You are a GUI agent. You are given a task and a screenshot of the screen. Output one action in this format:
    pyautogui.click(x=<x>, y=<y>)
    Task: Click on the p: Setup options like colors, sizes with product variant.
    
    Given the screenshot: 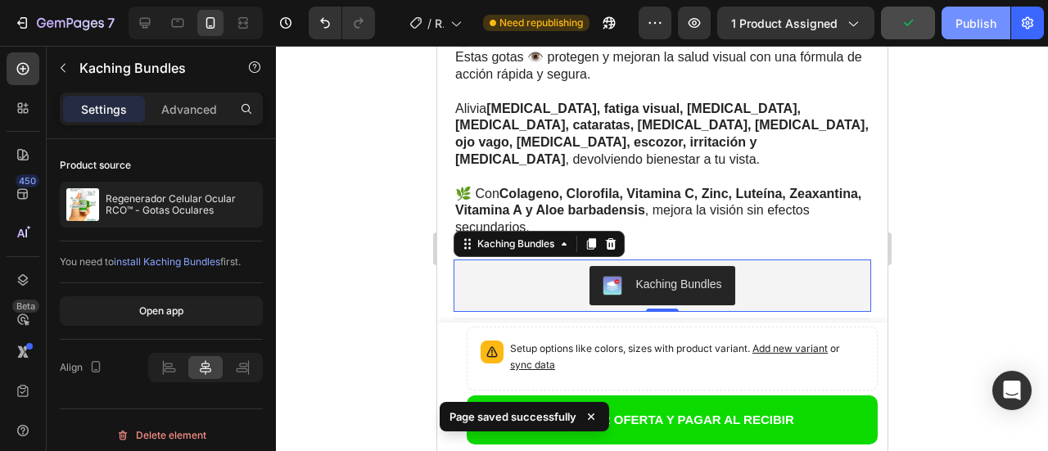 What is the action you would take?
    pyautogui.click(x=250, y=311)
    